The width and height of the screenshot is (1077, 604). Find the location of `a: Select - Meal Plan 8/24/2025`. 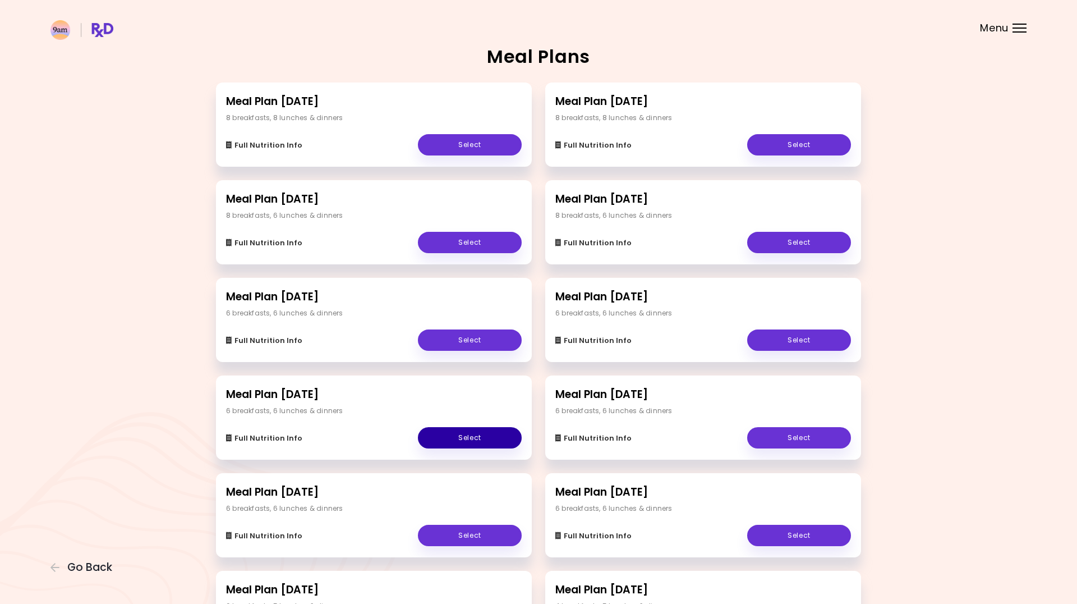

a: Select - Meal Plan 8/24/2025 is located at coordinates (470, 242).